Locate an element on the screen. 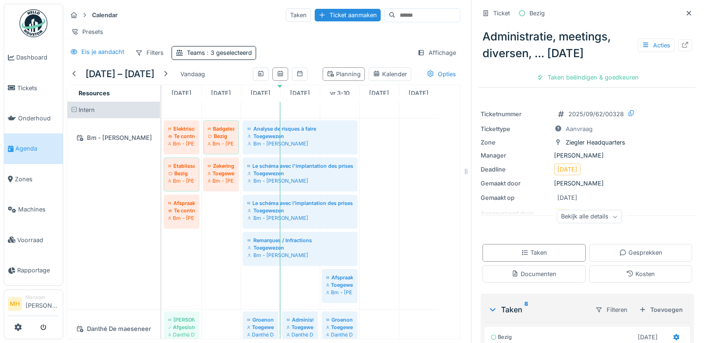  a: Voorraad is located at coordinates (33, 239).